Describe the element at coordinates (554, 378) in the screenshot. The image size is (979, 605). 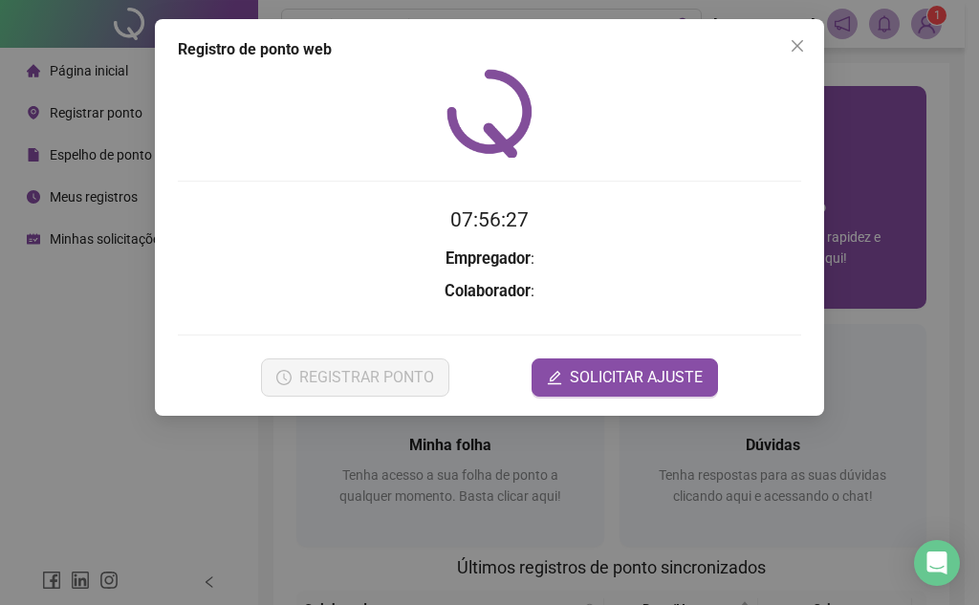
I see `span: edit` at that location.